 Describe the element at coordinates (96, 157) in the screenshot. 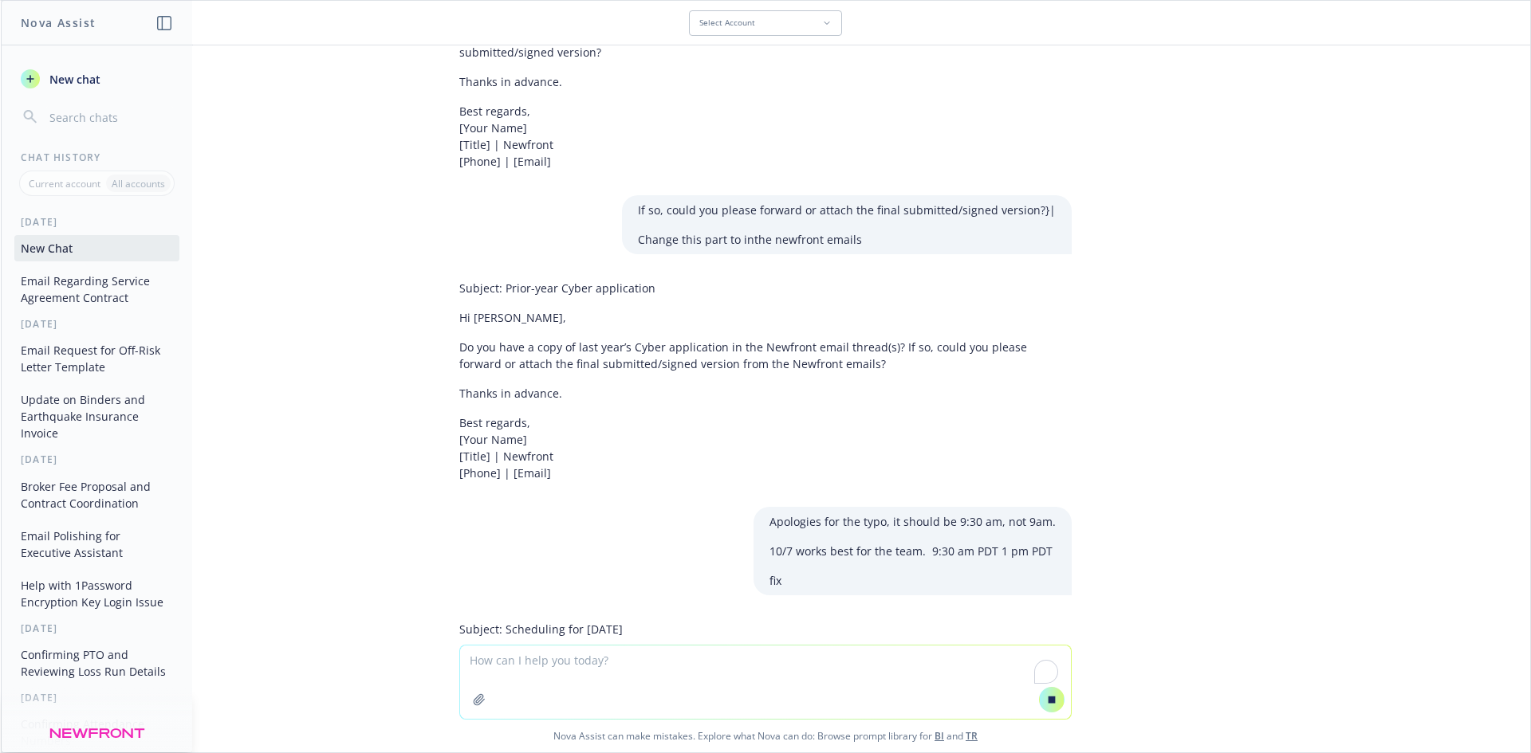

I see `div: Chat History` at that location.